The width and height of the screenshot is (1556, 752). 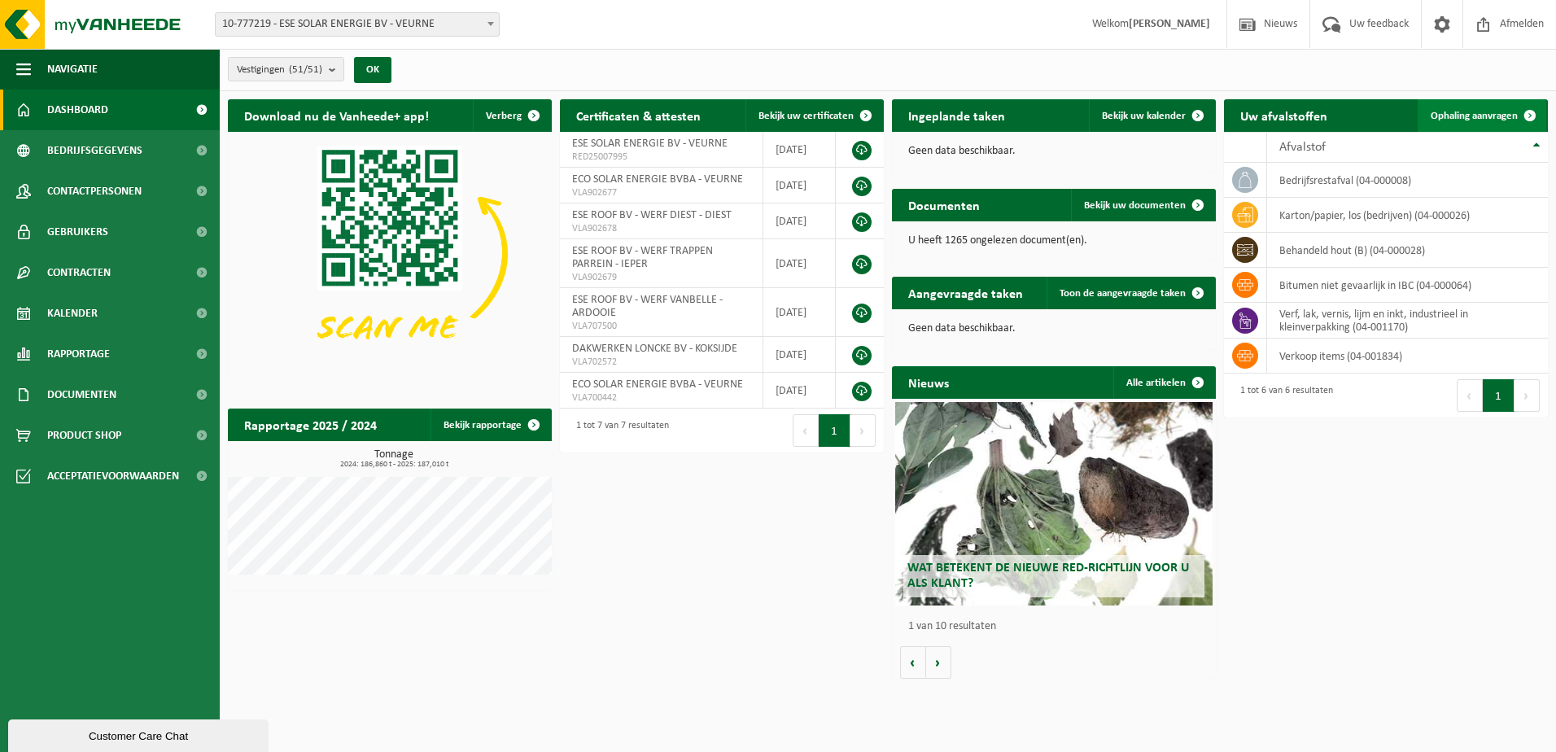 What do you see at coordinates (661, 362) in the screenshot?
I see `span: VLA702572` at bounding box center [661, 362].